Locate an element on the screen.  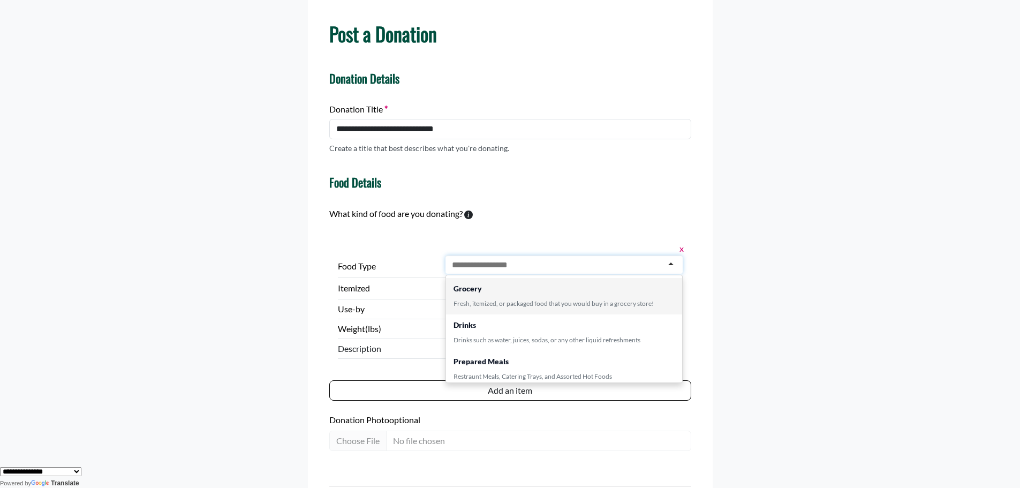
svg: To calculate environmental impacts, we follow the Food Loss + Waste Protocol is located at coordinates (469, 215).